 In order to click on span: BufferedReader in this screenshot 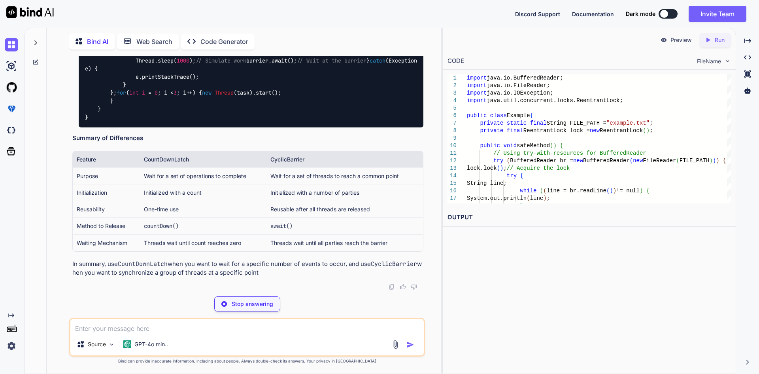, I will do `click(607, 161)`.